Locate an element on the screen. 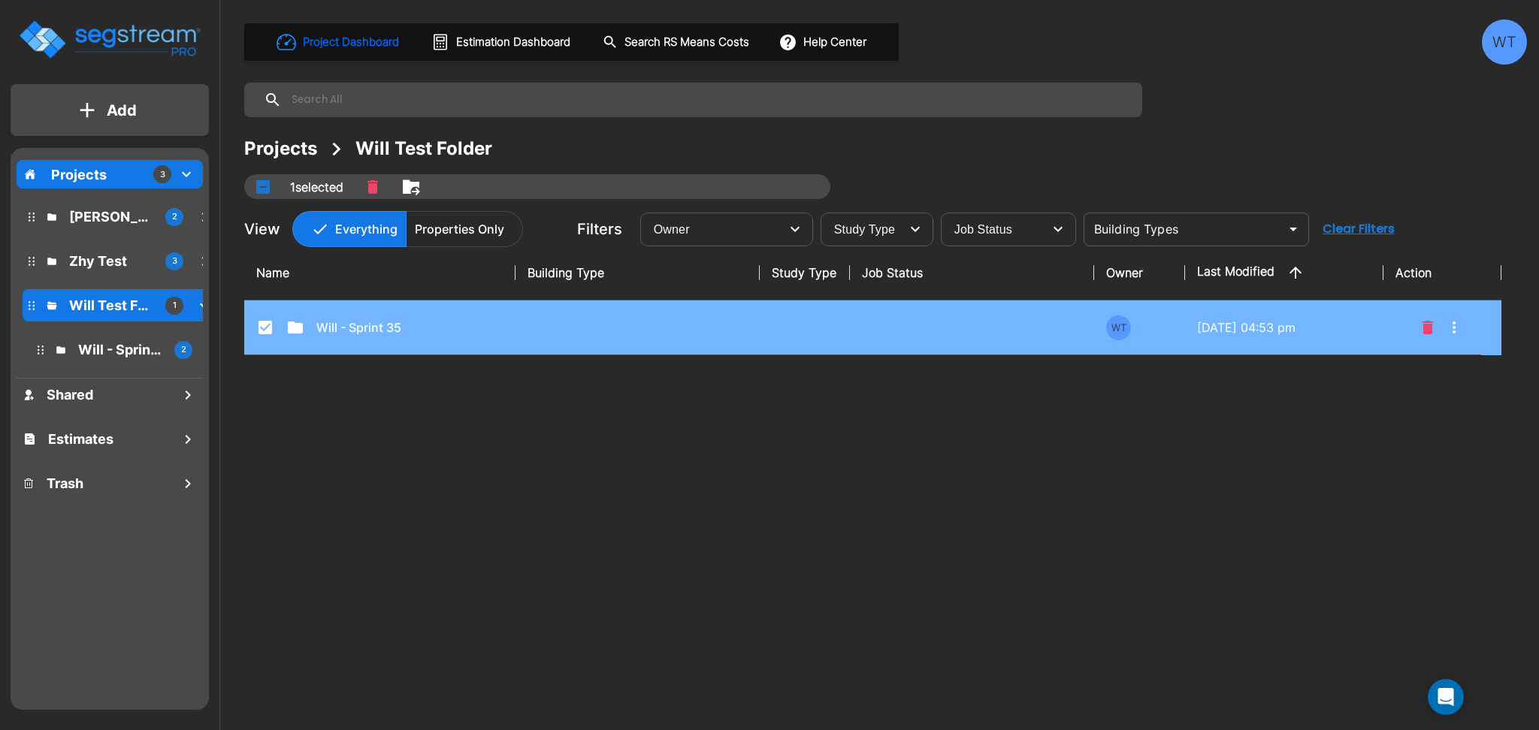 The height and width of the screenshot is (730, 1539). button: More-Options is located at coordinates (1454, 328).